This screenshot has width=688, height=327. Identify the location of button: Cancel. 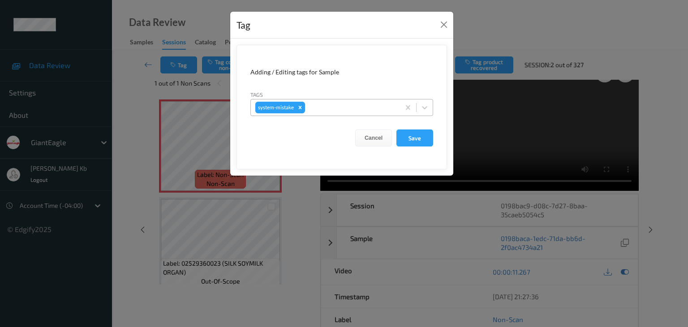
(374, 138).